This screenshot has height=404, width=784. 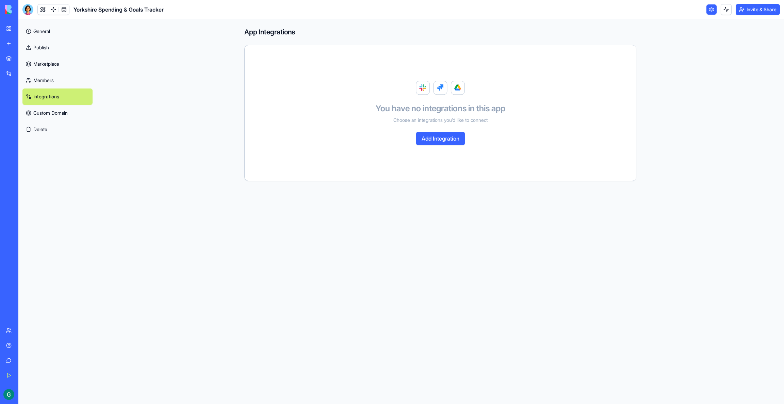 I want to click on span: Choose an integrations you’d like to connect, so click(x=441, y=120).